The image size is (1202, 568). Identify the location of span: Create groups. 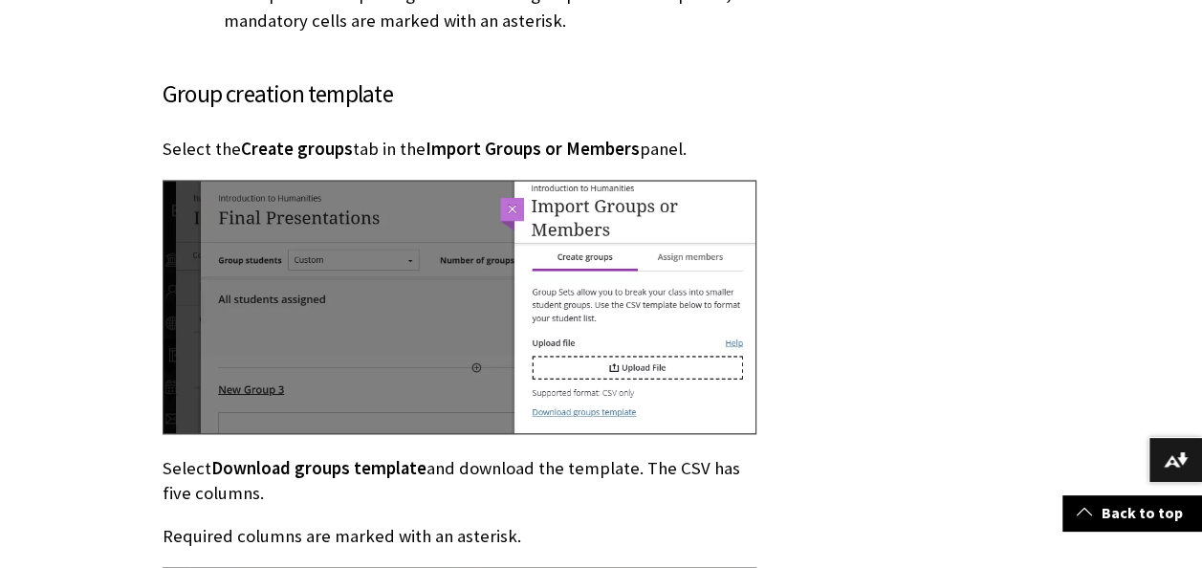
(296, 148).